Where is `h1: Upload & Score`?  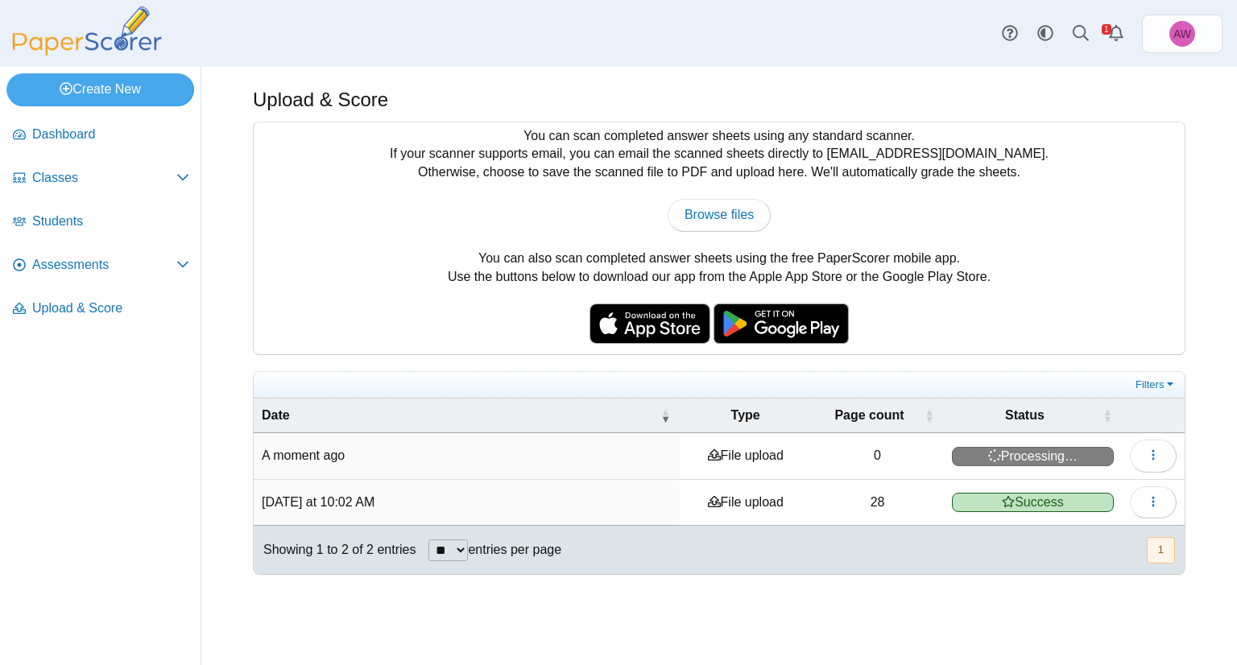 h1: Upload & Score is located at coordinates (320, 100).